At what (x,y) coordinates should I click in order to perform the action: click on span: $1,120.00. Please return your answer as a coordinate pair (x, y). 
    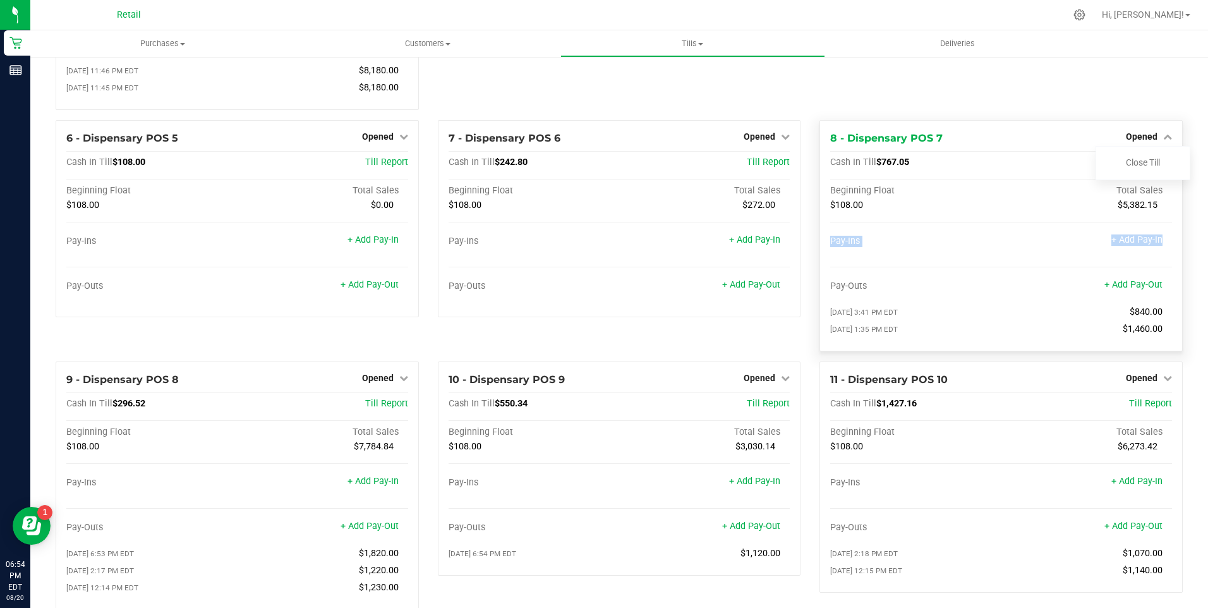
    Looking at the image, I should click on (760, 553).